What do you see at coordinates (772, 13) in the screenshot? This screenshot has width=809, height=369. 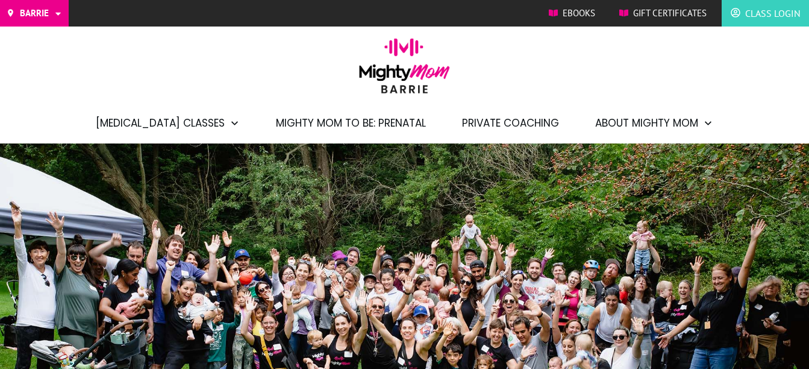 I see `span: Class Login` at bounding box center [772, 13].